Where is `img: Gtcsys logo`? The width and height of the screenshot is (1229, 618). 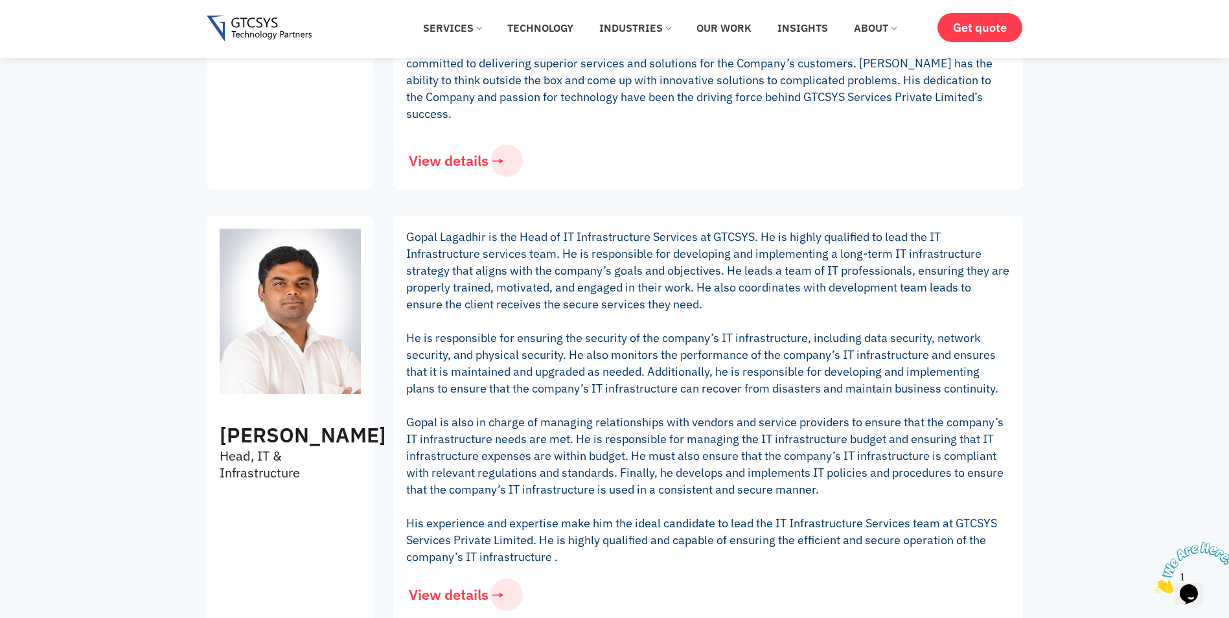 img: Gtcsys logo is located at coordinates (259, 29).